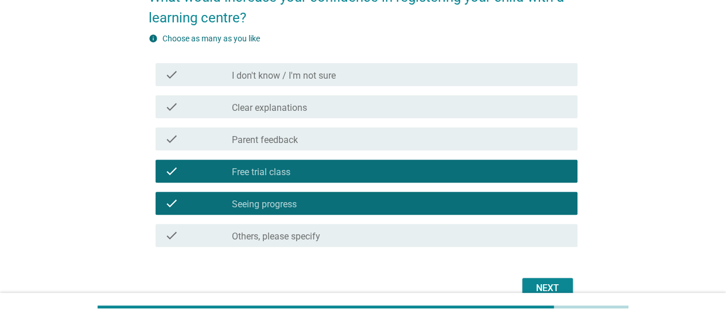  Describe the element at coordinates (284, 76) in the screenshot. I see `label: I don't know / I'm not sure` at that location.